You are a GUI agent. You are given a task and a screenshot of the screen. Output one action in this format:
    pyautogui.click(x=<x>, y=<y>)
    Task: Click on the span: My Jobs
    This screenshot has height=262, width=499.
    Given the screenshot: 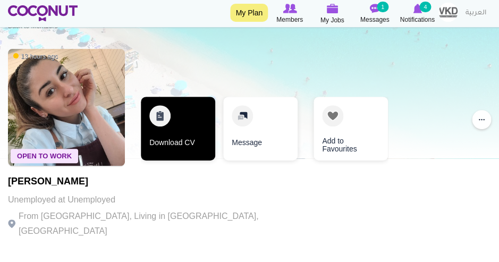 What is the action you would take?
    pyautogui.click(x=332, y=20)
    